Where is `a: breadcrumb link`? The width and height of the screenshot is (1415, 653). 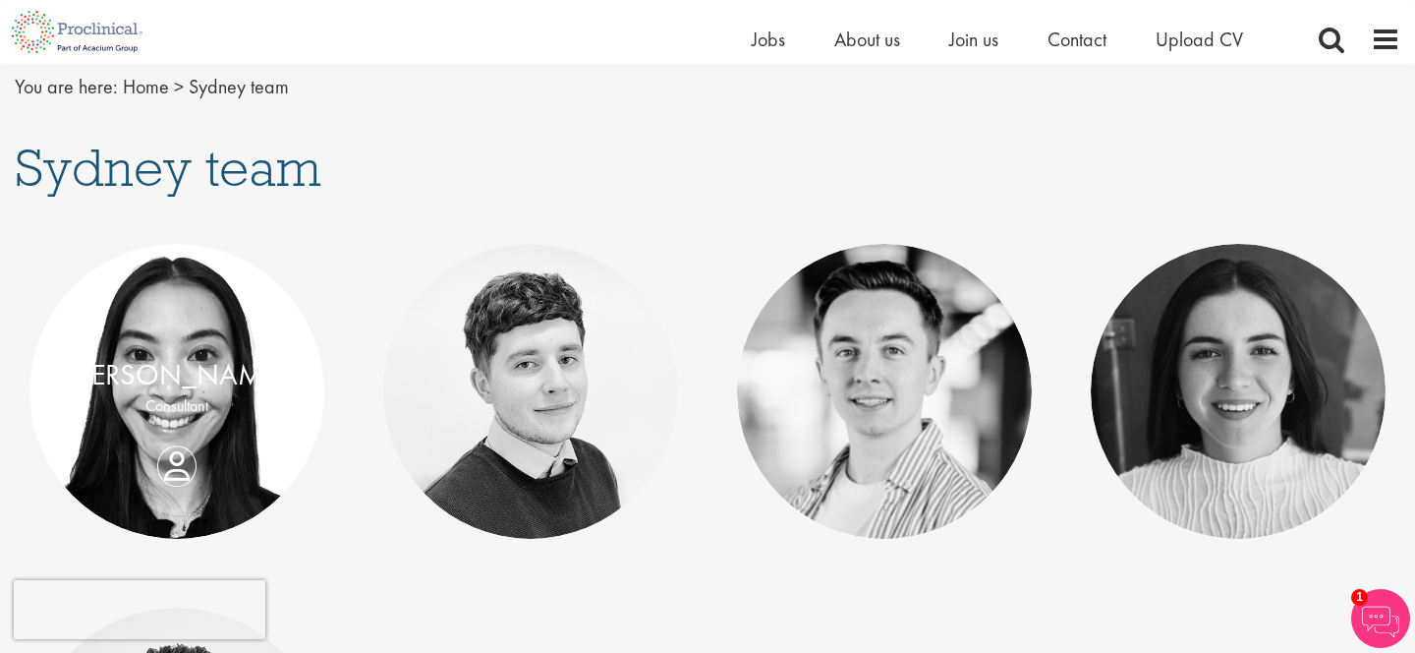 a: breadcrumb link is located at coordinates (145, 86).